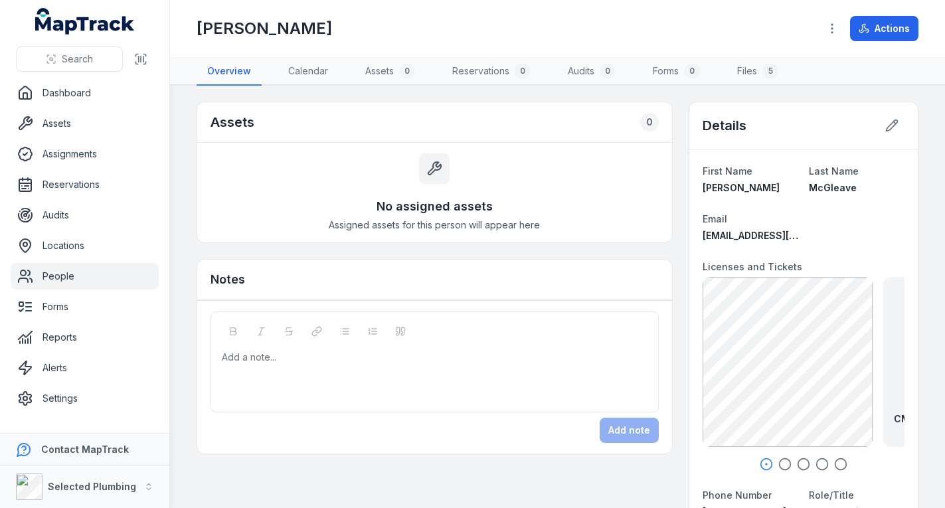  What do you see at coordinates (84, 154) in the screenshot?
I see `a: Assignments` at bounding box center [84, 154].